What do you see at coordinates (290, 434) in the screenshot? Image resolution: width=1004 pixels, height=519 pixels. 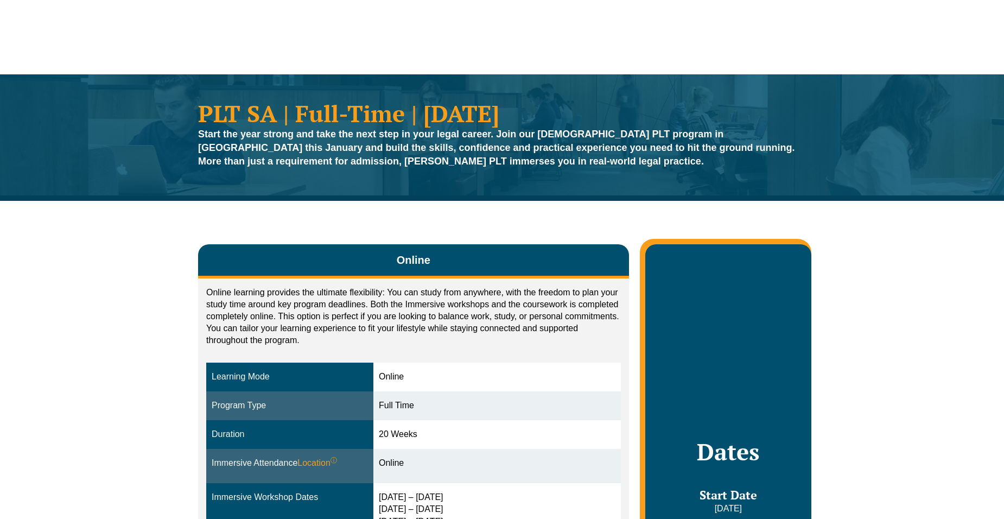 I see `div: Duration` at bounding box center [290, 434].